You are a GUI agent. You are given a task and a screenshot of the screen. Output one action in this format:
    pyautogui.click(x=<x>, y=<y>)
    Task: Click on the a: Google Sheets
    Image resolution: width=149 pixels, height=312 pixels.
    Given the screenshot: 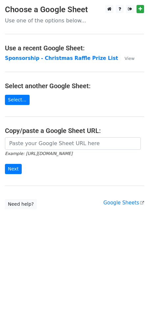 What is the action you would take?
    pyautogui.click(x=124, y=202)
    